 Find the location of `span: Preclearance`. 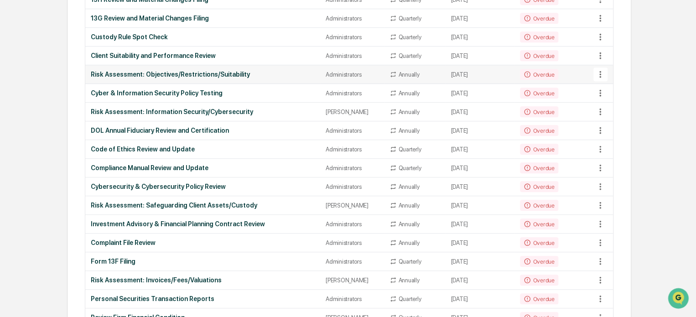

span: Preclearance is located at coordinates (38, 119).